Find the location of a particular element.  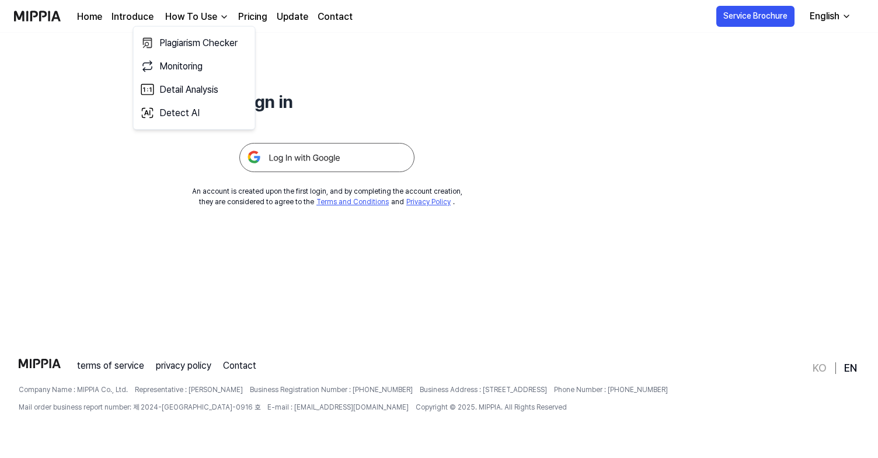

div: English is located at coordinates (825, 16).